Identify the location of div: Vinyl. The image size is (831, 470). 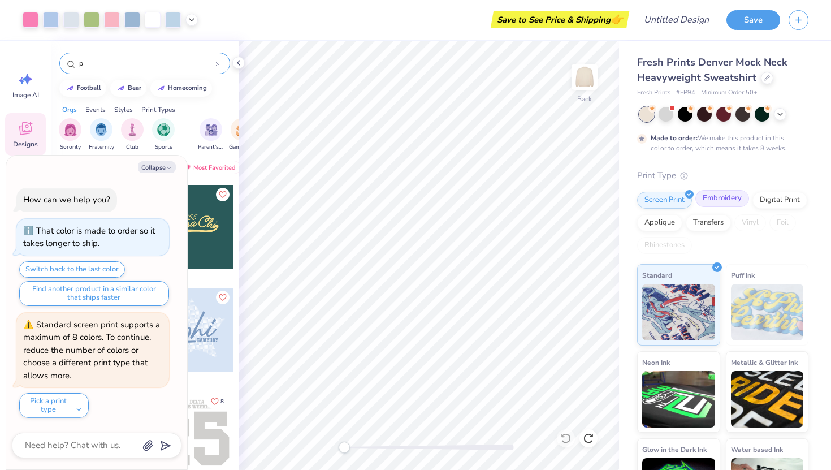
(750, 223).